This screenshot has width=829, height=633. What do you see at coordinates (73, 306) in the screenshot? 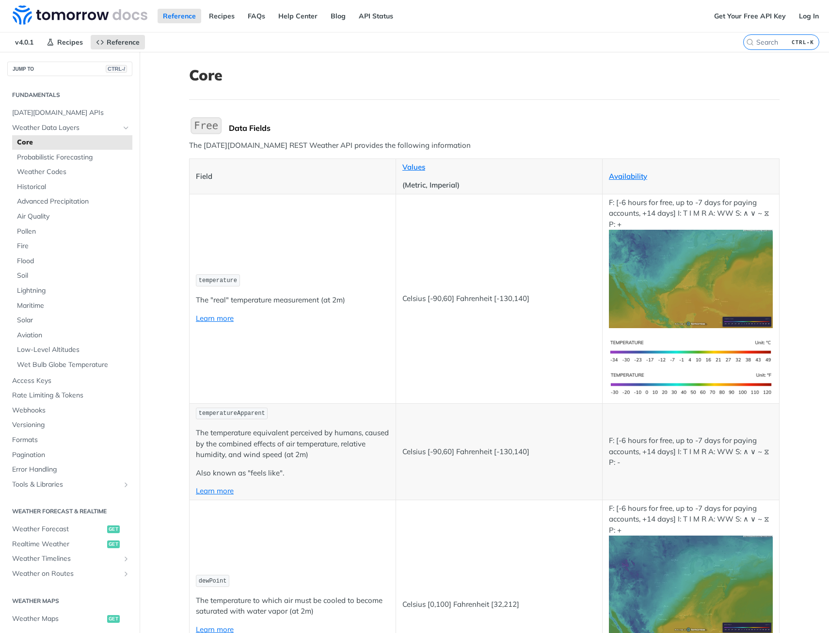
I see `span: Maritime` at bounding box center [73, 306].